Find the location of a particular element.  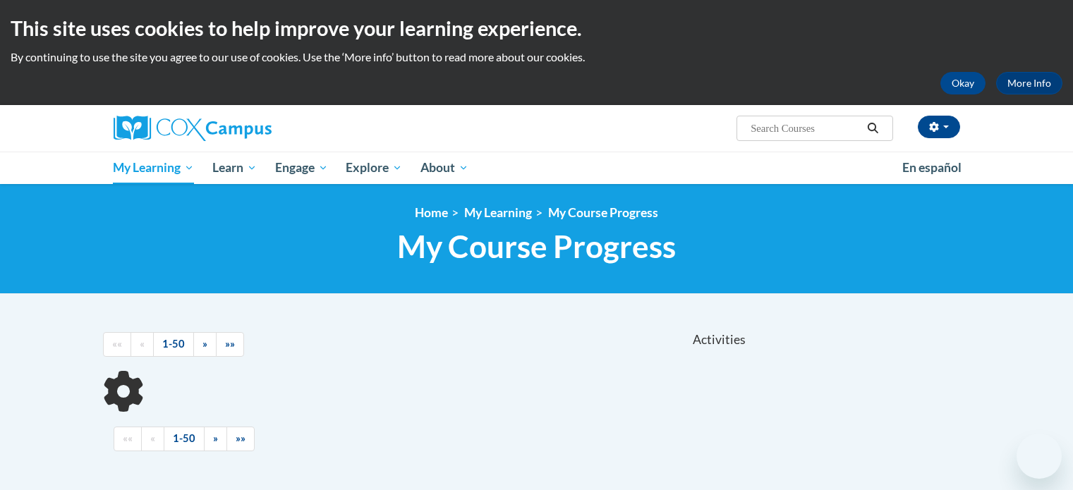

span: Learn is located at coordinates (234, 168).